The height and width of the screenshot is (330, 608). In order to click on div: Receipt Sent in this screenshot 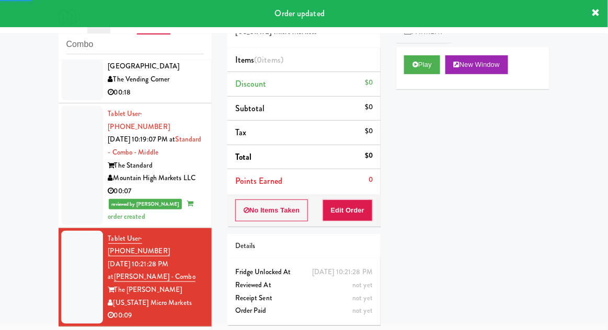, I will do `click(304, 298)`.